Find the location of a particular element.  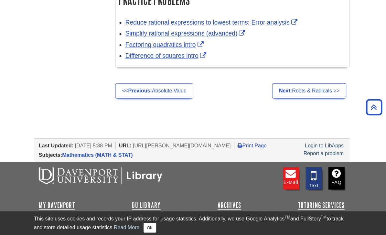

a: Print Page is located at coordinates (253, 144).